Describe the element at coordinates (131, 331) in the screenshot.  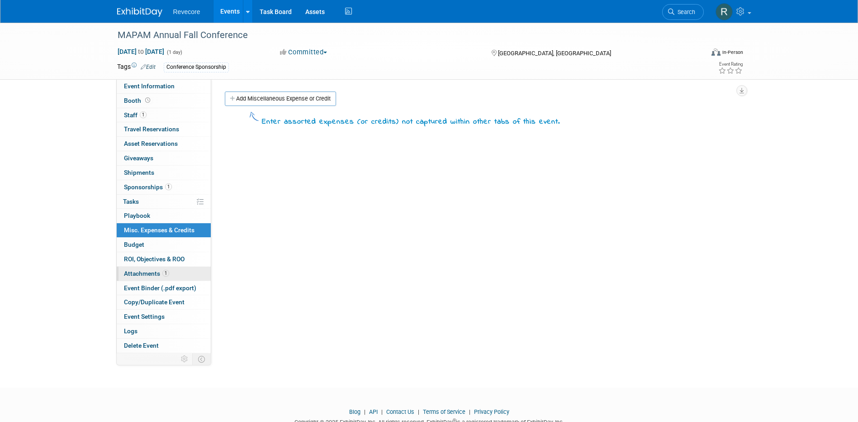
I see `span: Logs` at that location.